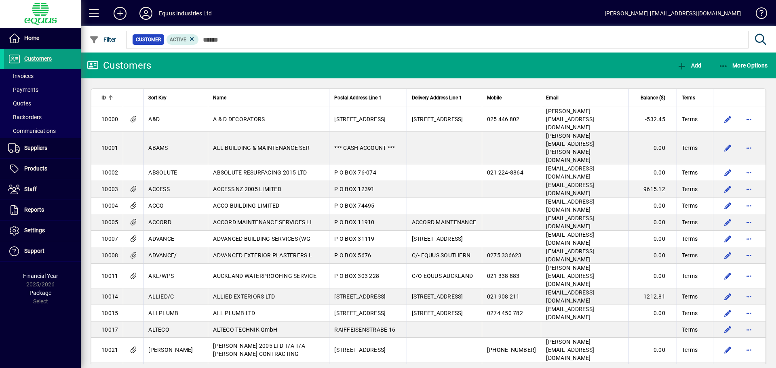 Image resolution: width=776 pixels, height=368 pixels. What do you see at coordinates (160, 222) in the screenshot?
I see `span: ACCORD` at bounding box center [160, 222].